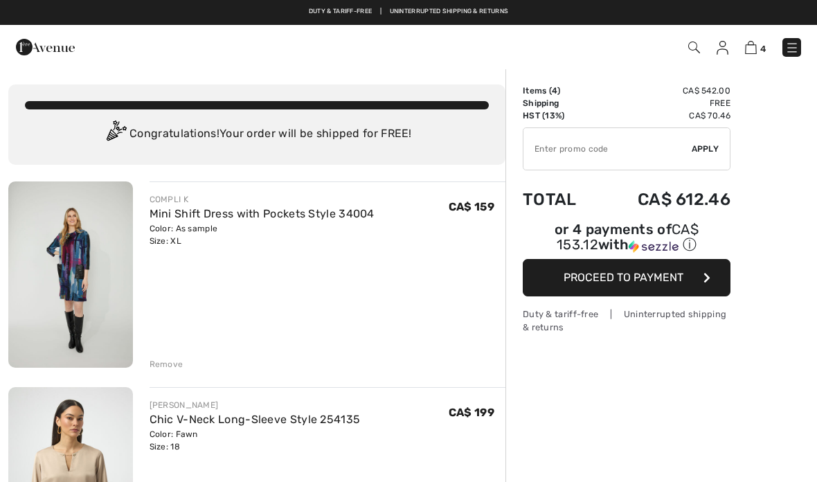 This screenshot has width=817, height=482. Describe the element at coordinates (751, 47) in the screenshot. I see `img: Shopping Bag` at that location.